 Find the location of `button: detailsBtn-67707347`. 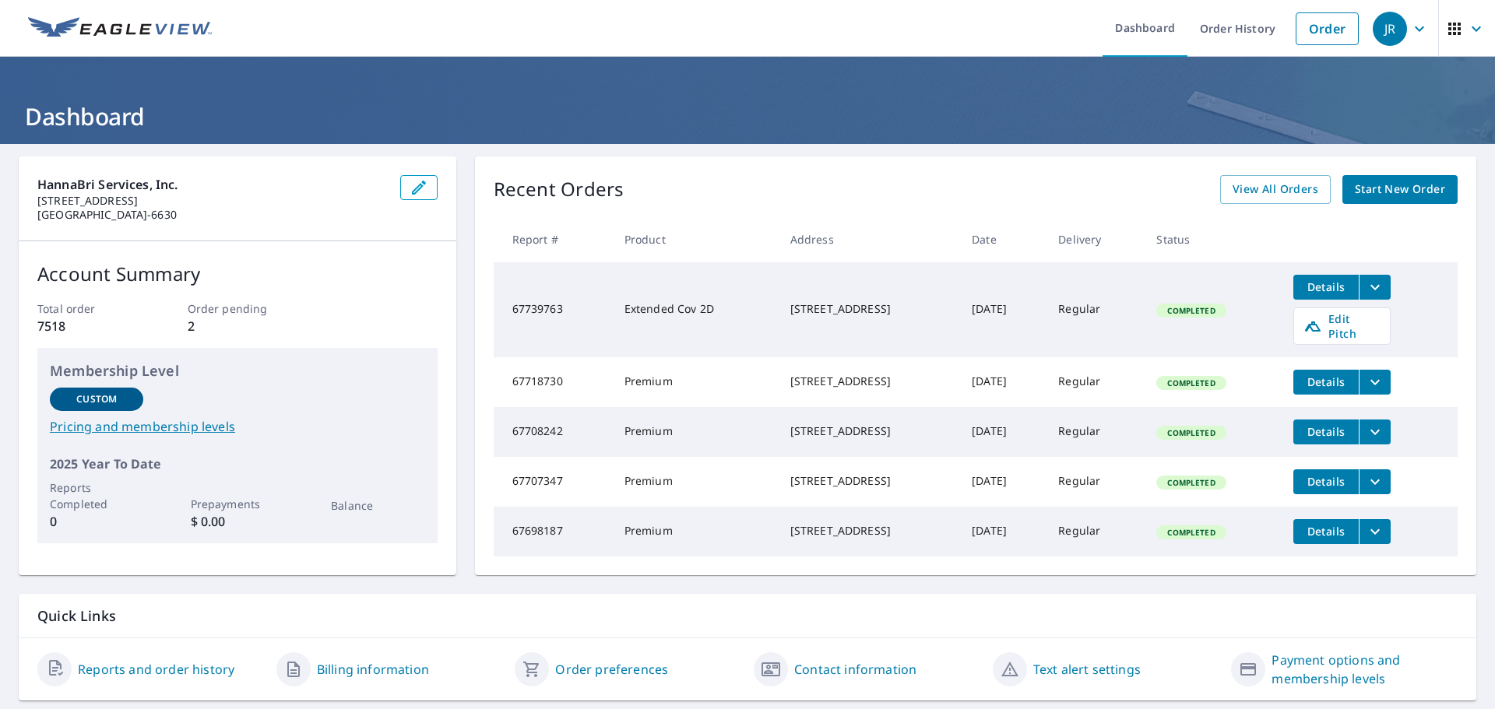

button: detailsBtn-67707347 is located at coordinates (1326, 482).